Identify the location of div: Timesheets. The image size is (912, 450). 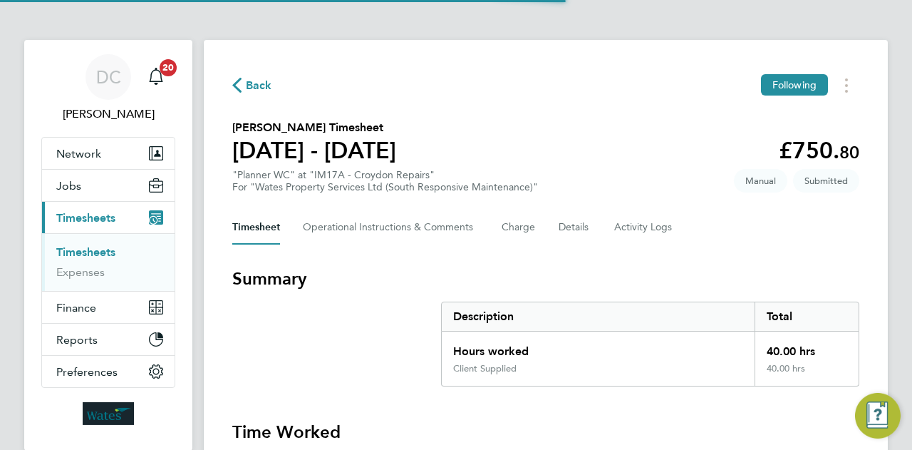
(108, 262).